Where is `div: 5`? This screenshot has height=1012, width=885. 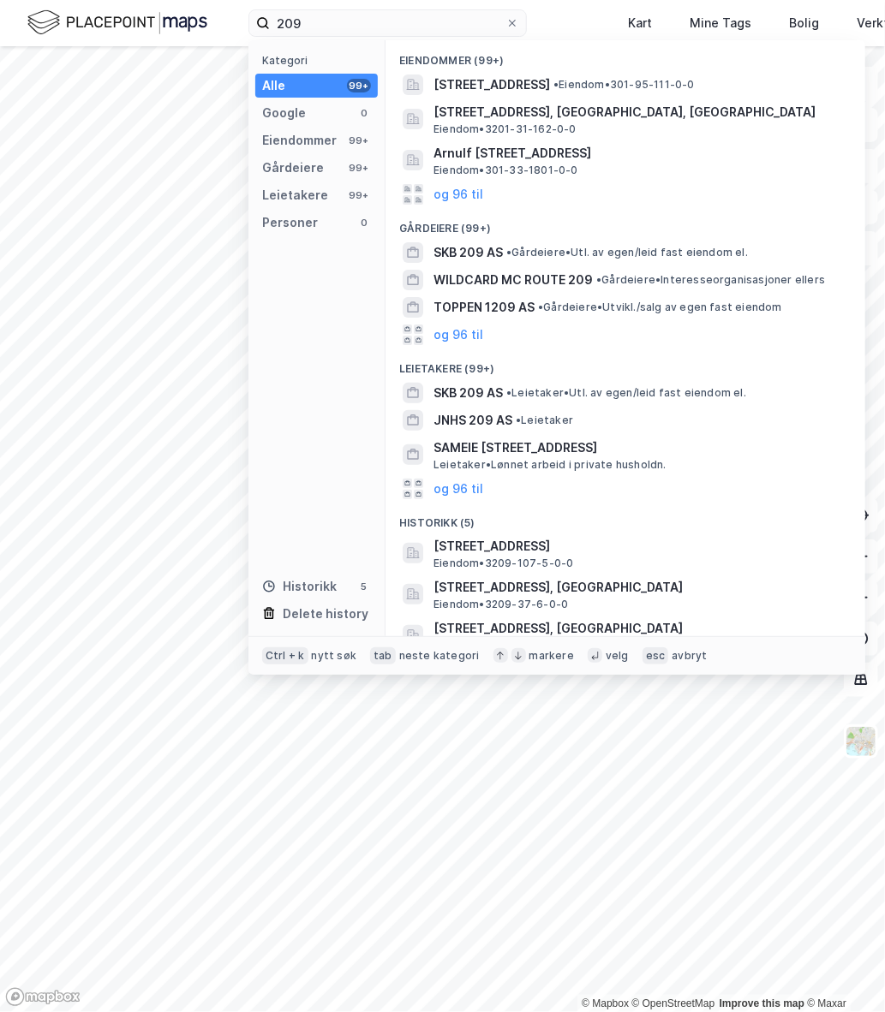 div: 5 is located at coordinates (364, 587).